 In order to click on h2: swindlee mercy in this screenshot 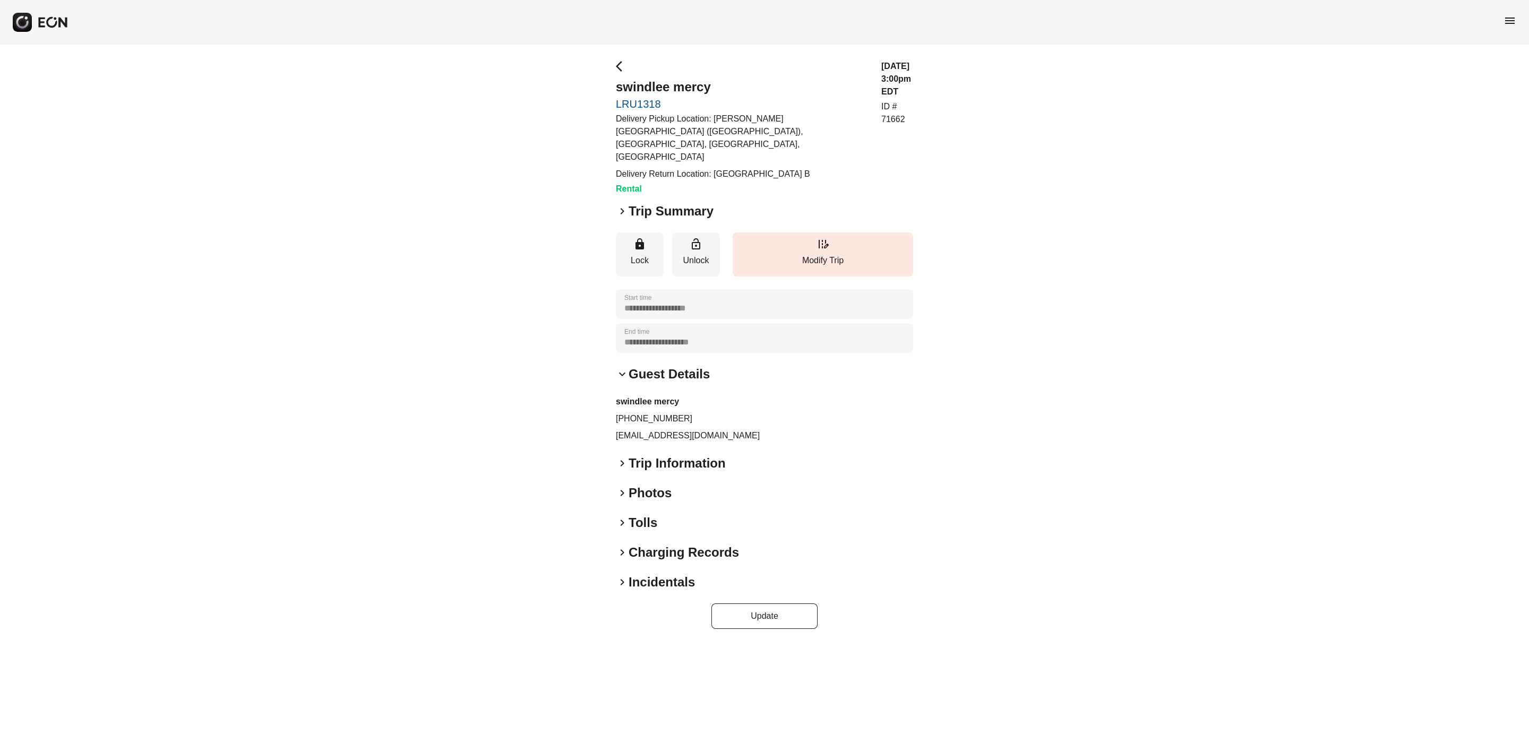, I will do `click(742, 87)`.